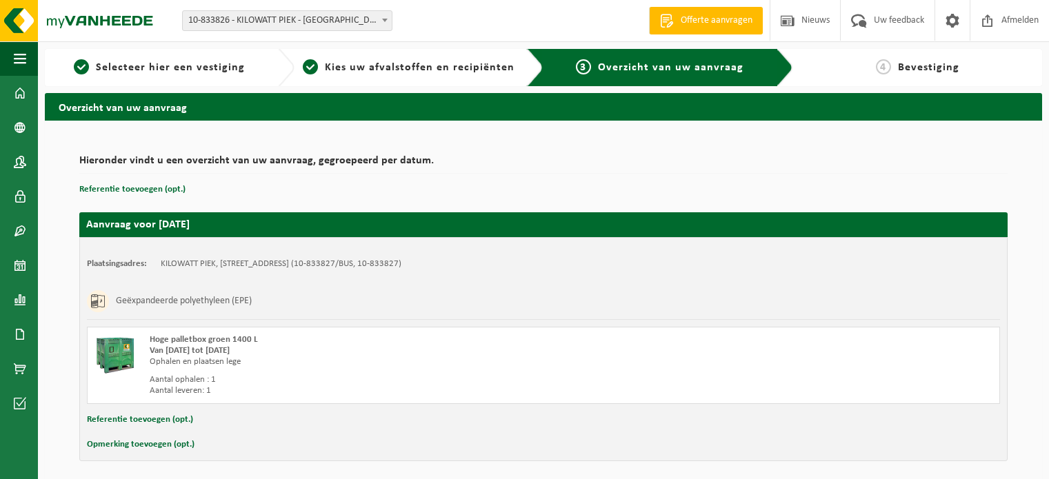 The image size is (1049, 479). I want to click on span: Bevestiging, so click(928, 68).